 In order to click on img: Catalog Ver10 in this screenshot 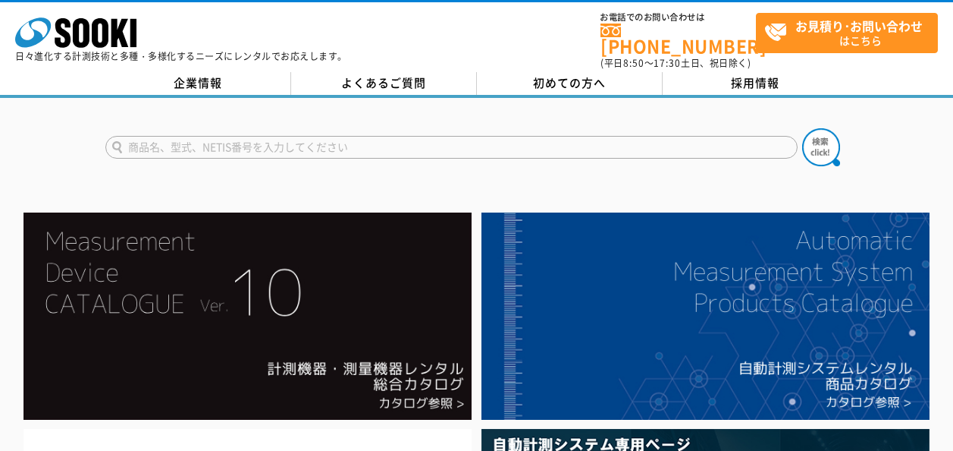, I will do `click(247, 316)`.